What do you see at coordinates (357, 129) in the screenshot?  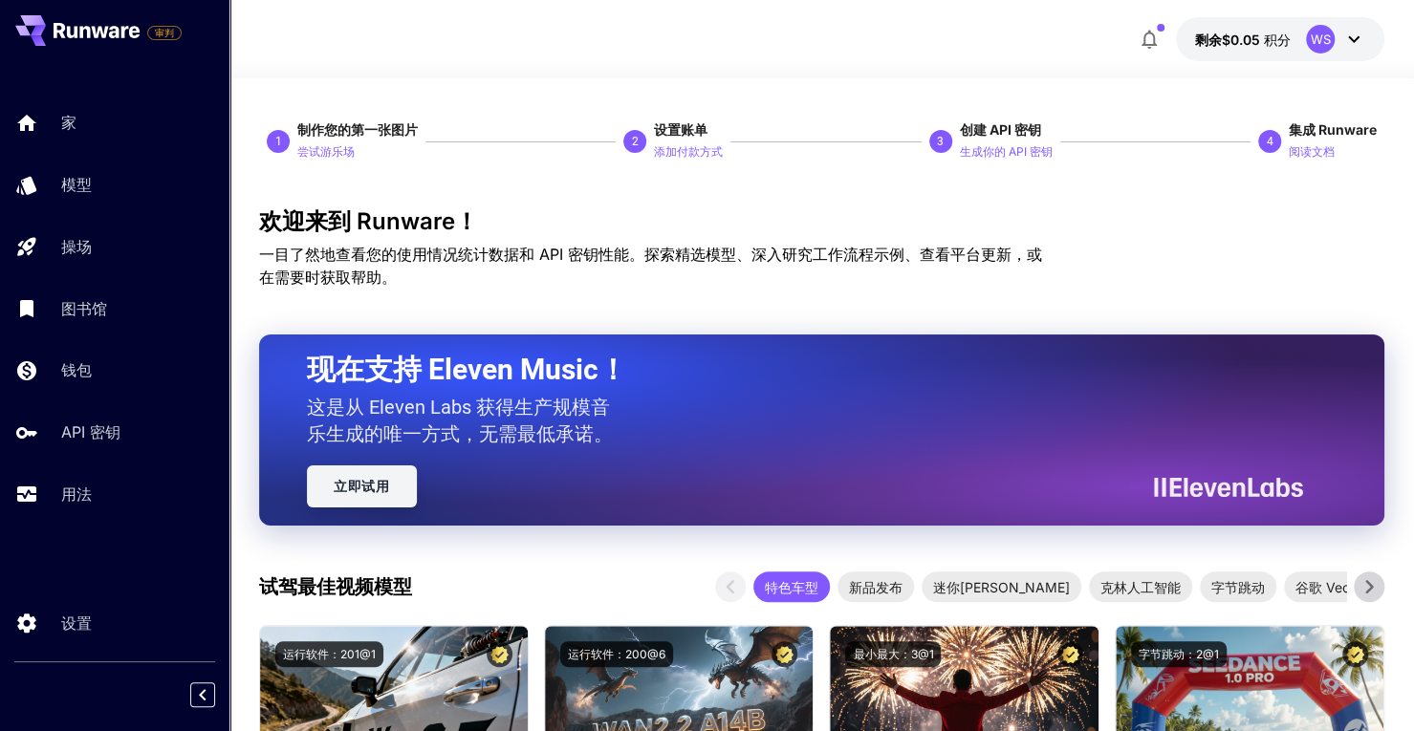 I see `font: 制作您的第一张图片` at bounding box center [357, 129].